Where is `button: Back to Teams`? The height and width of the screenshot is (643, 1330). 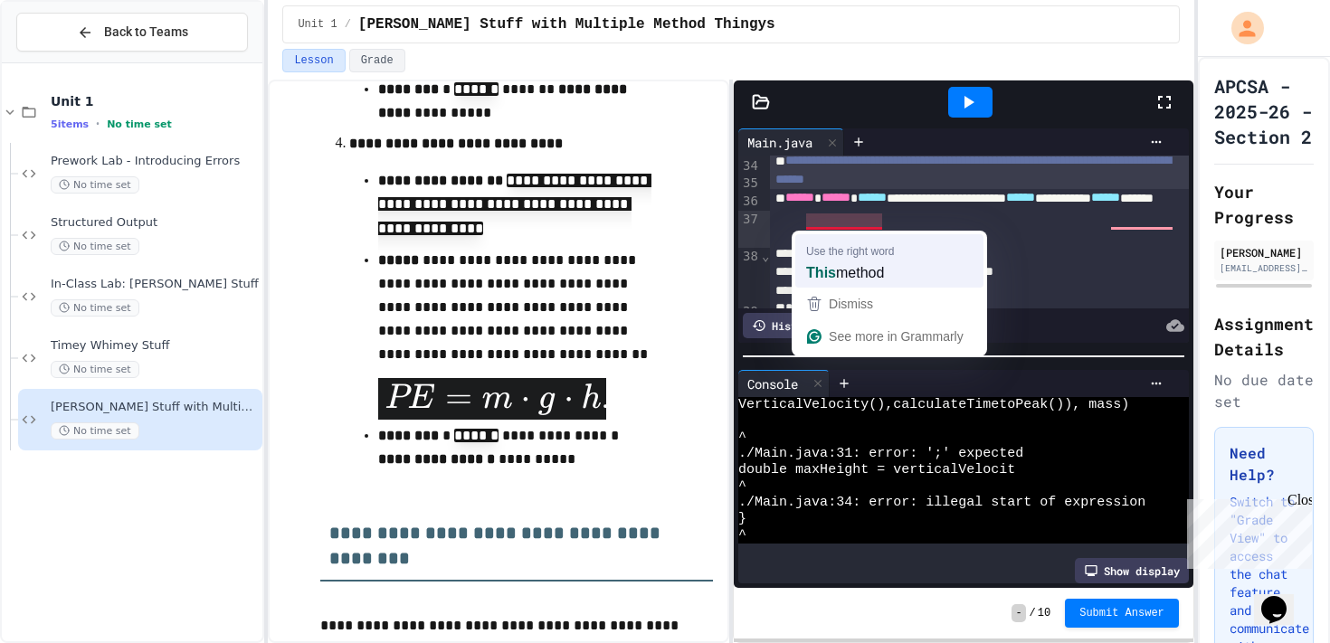 button: Back to Teams is located at coordinates (132, 32).